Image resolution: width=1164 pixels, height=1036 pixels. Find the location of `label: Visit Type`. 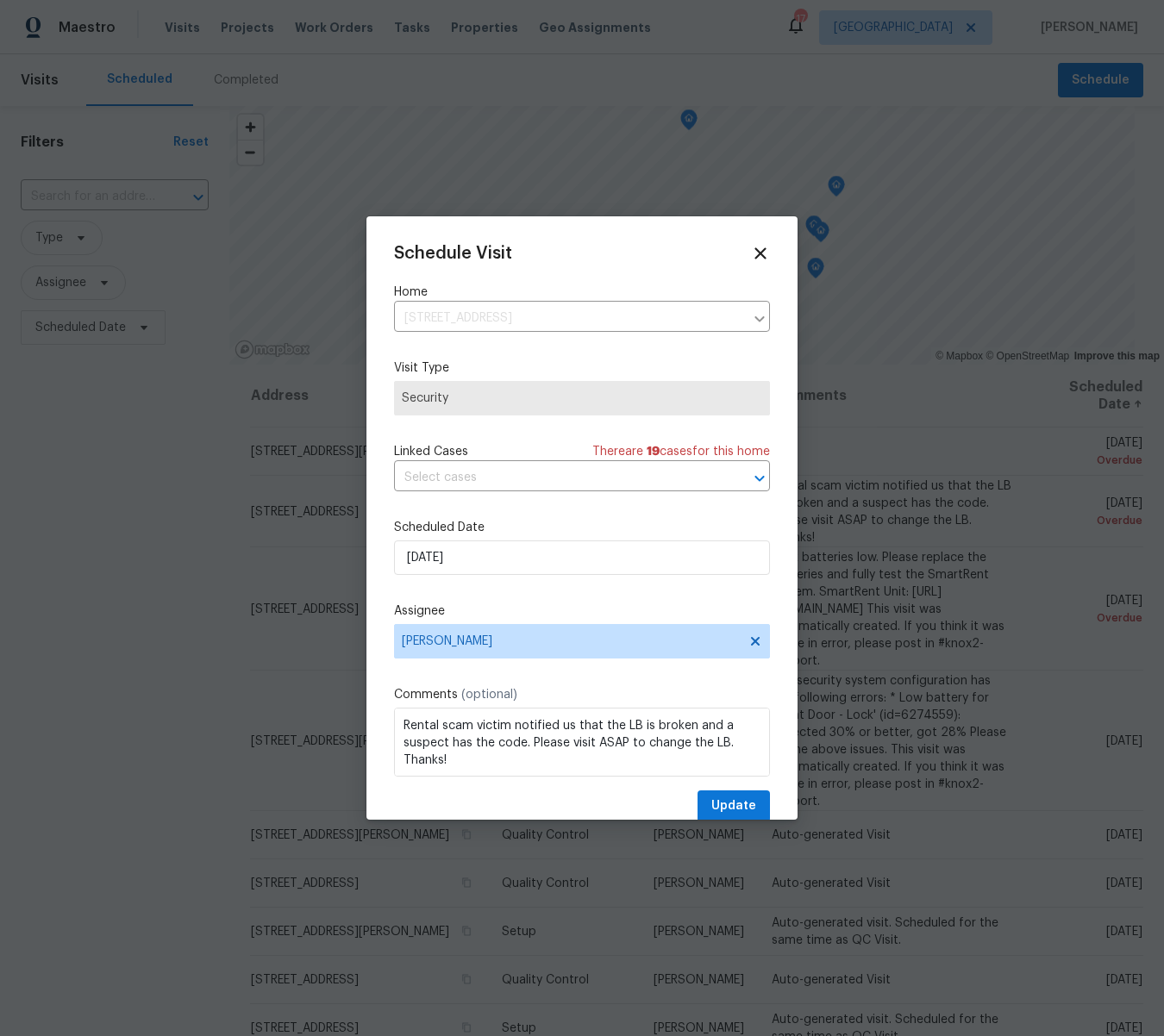

label: Visit Type is located at coordinates (582, 369).